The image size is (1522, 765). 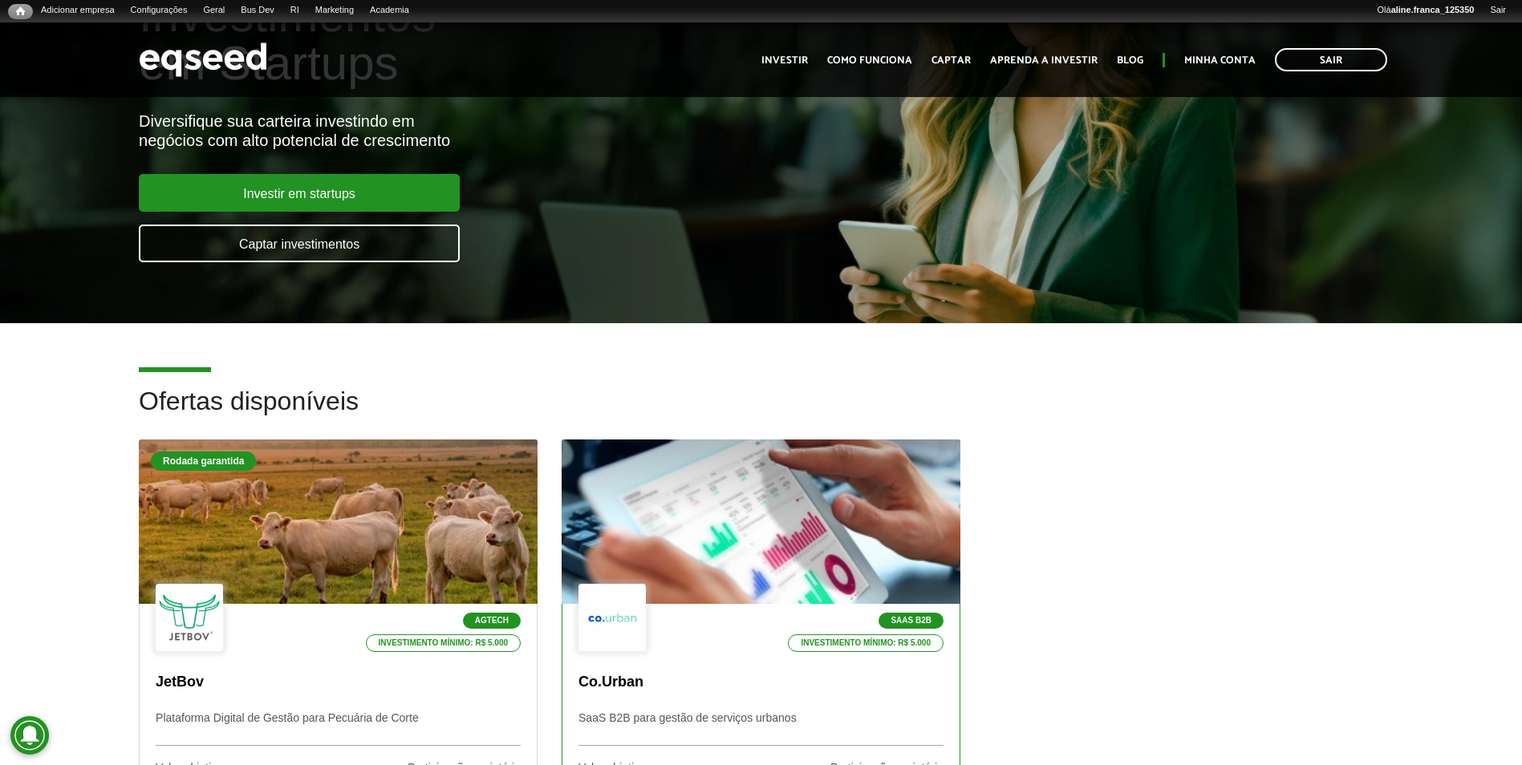 I want to click on p: Plataforma Digital de Gestão para Pecuária de Corte, so click(x=338, y=729).